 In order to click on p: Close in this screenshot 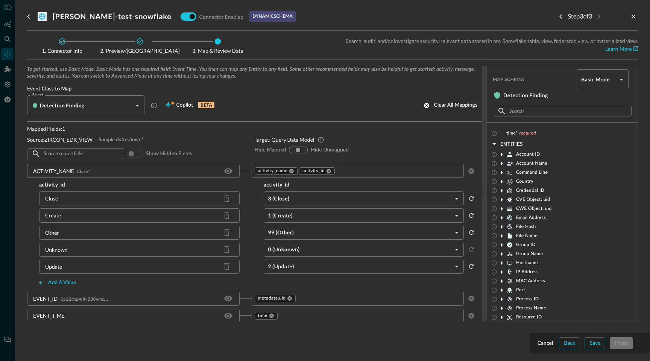, I will do `click(52, 198)`.